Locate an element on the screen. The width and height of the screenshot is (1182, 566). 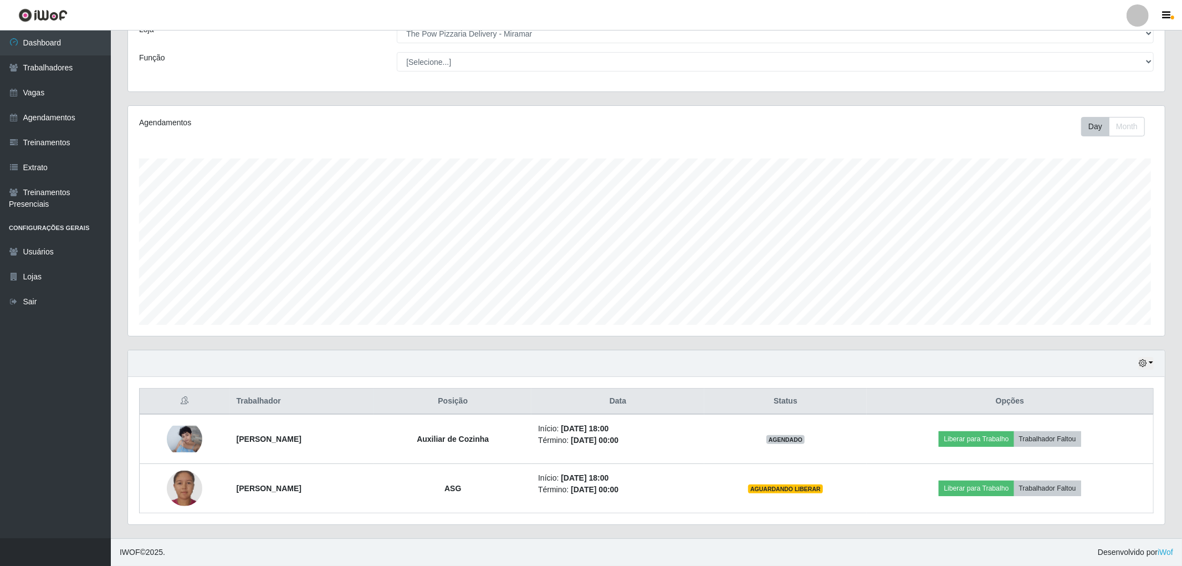
span: © 2025 . is located at coordinates (142, 552).